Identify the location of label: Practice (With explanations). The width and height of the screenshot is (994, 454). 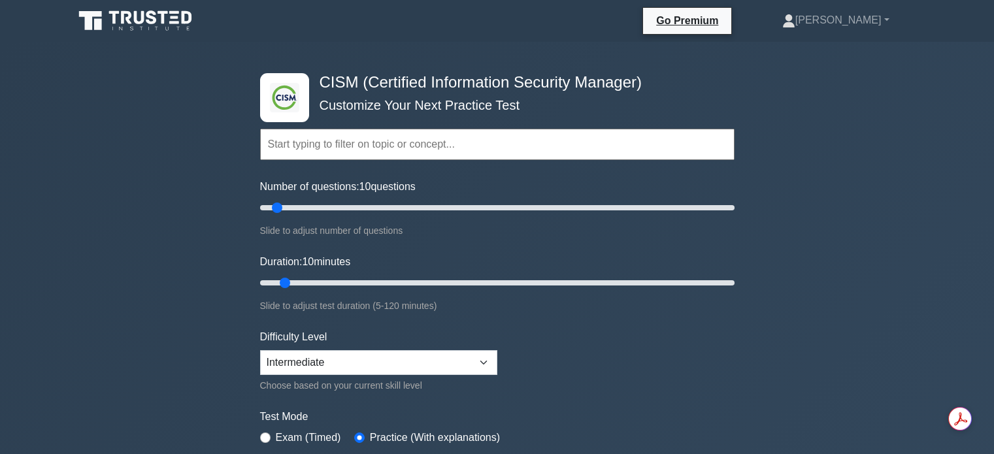
(435, 438).